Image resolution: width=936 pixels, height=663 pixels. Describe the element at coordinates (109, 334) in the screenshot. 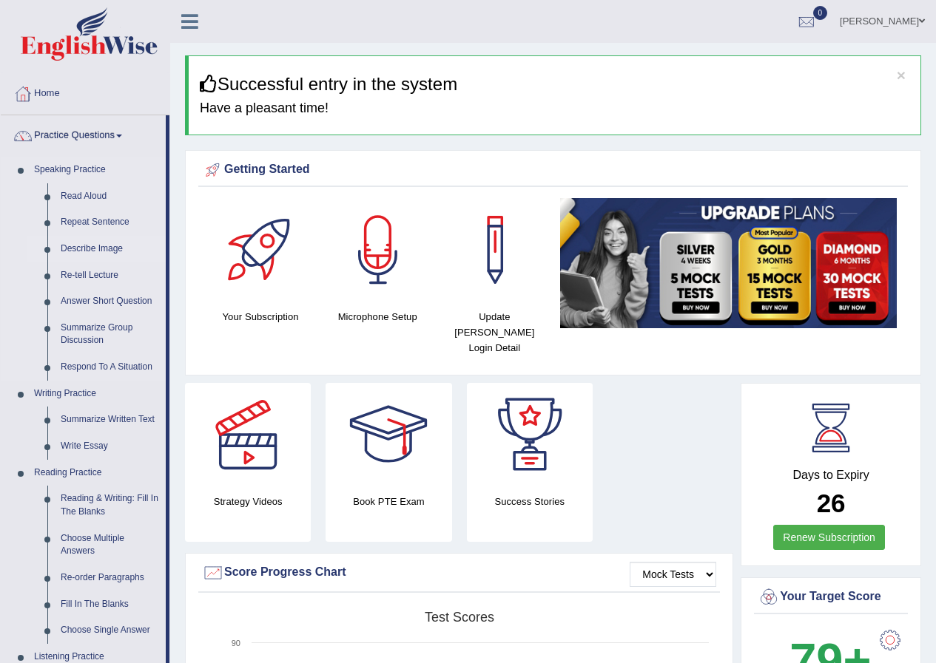

I see `a: Summarize Group Discussion` at that location.